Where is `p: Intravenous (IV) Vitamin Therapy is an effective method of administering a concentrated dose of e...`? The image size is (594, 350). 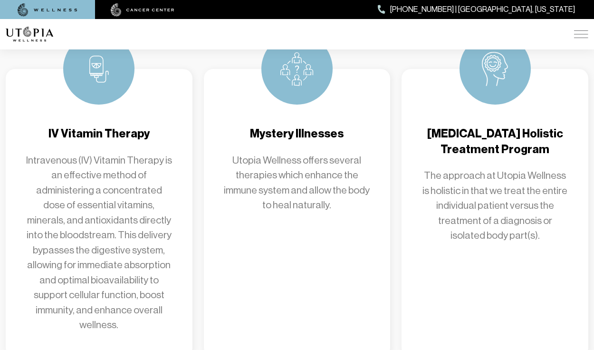 p: Intravenous (IV) Vitamin Therapy is an effective method of administering a concentrated dose of e... is located at coordinates (99, 243).